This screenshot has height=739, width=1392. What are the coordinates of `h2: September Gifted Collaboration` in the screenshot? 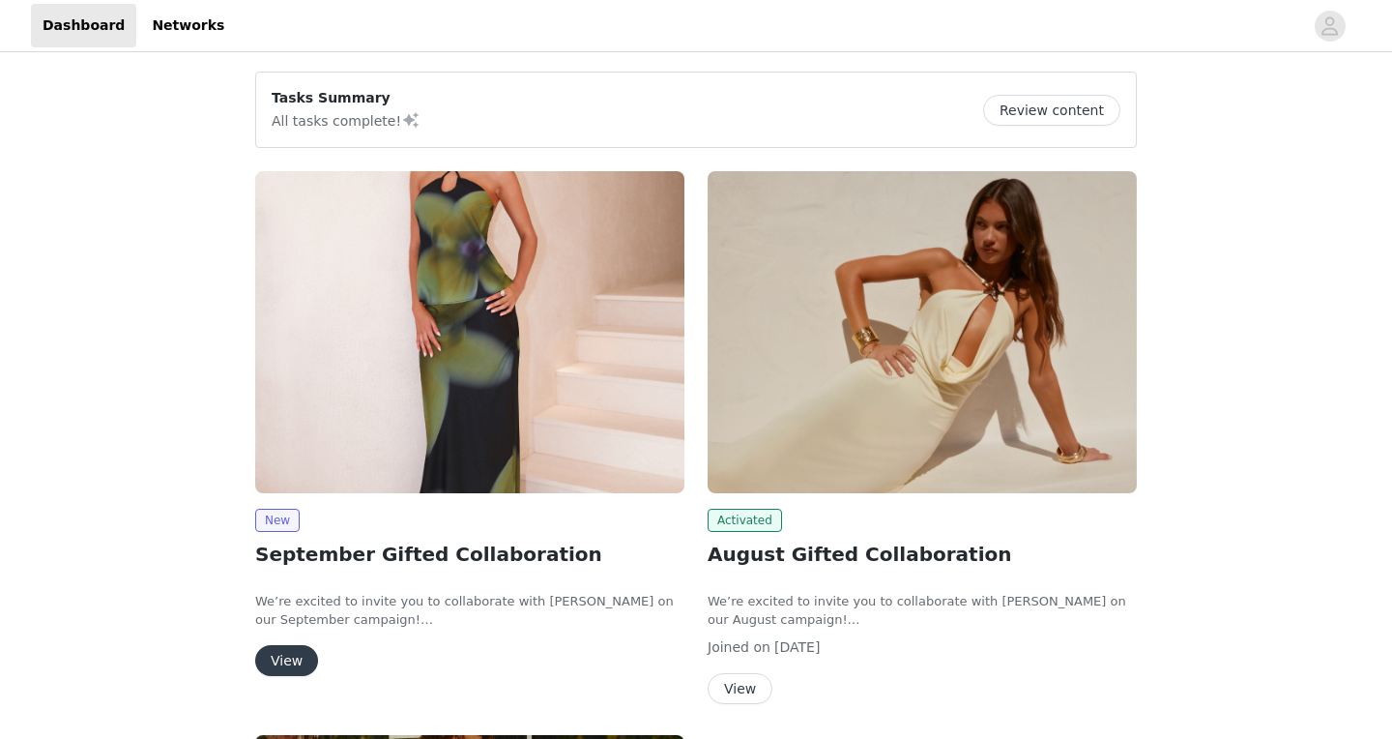 It's located at (470, 554).